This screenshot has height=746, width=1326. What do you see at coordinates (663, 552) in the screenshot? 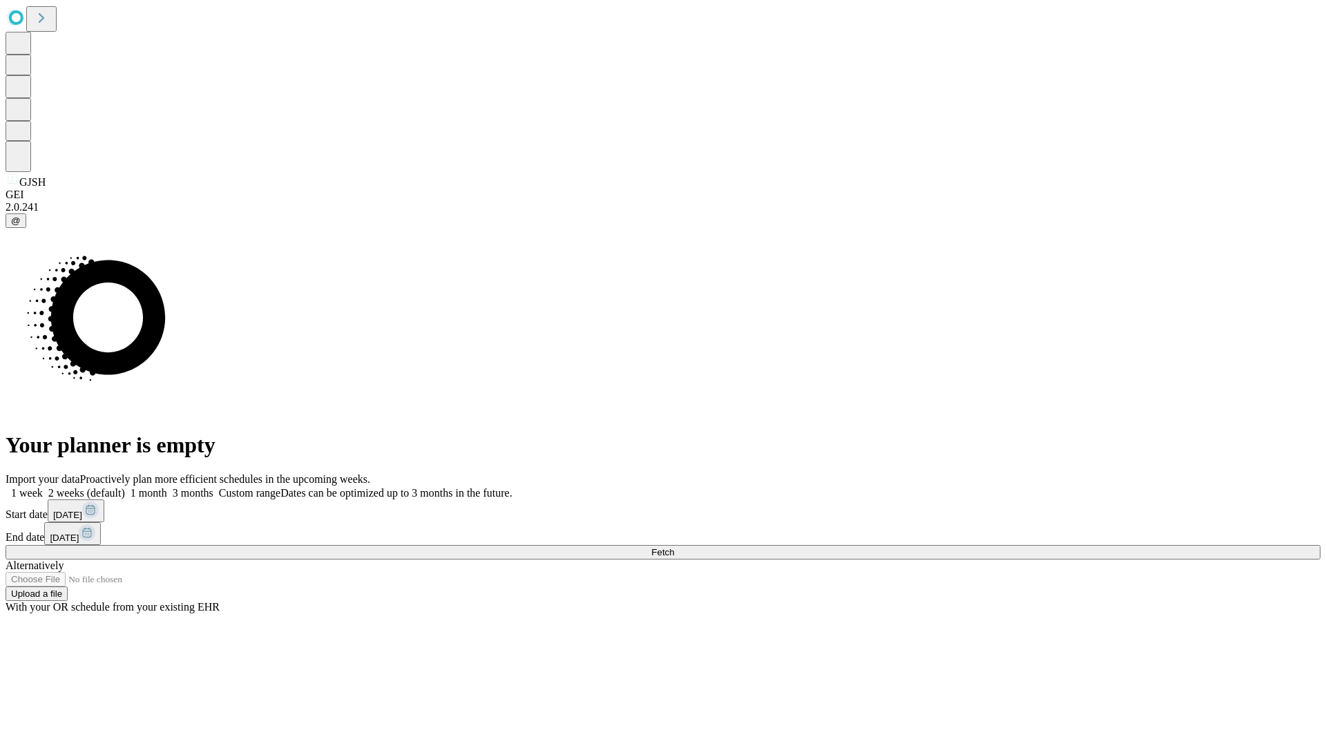
I see `button: Fetch` at bounding box center [663, 552].